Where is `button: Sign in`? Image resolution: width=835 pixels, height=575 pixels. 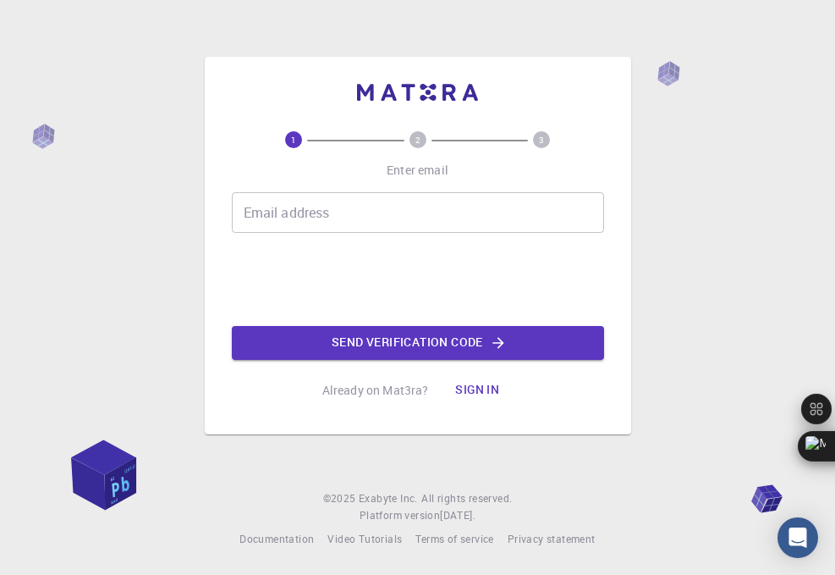 button: Sign in is located at coordinates (477, 390).